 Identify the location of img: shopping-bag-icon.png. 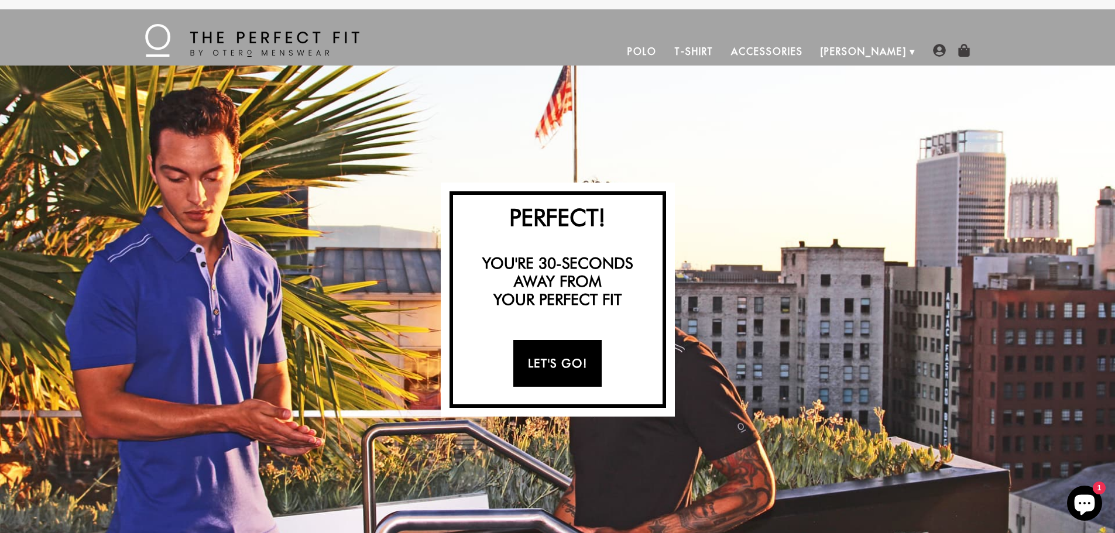
(964, 50).